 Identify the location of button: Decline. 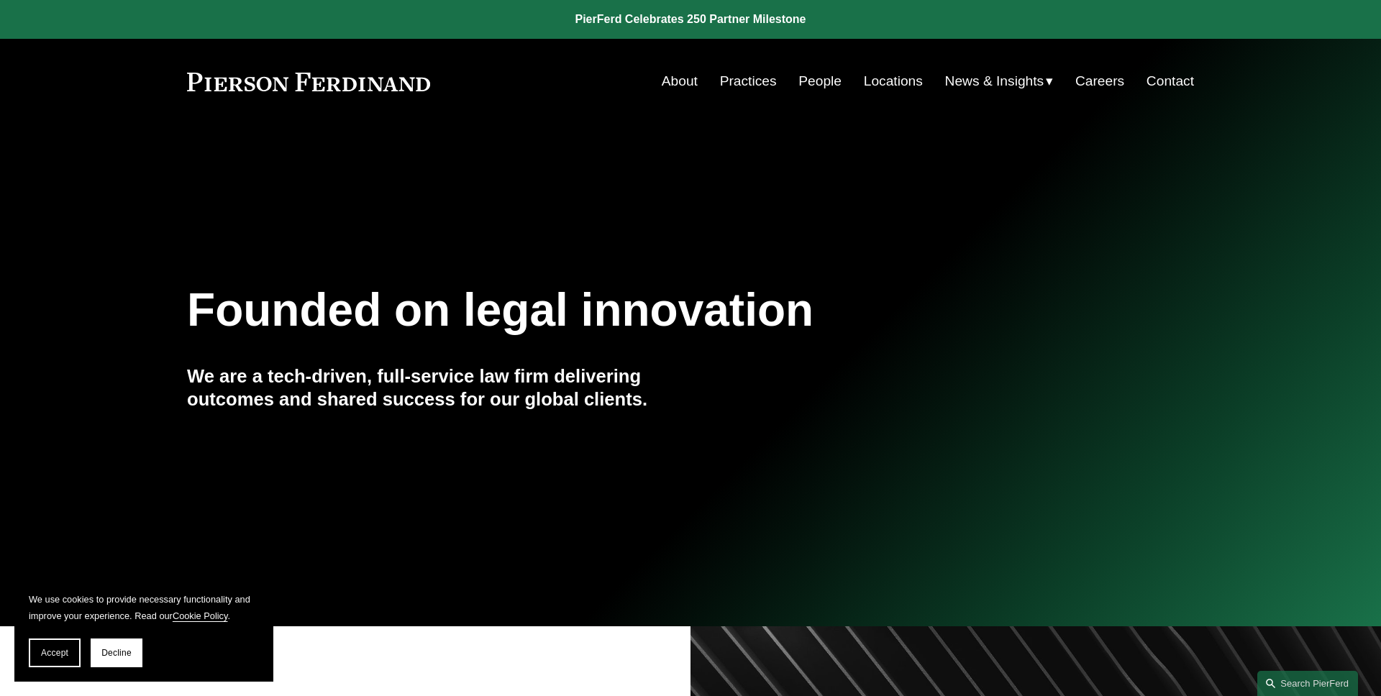
(116, 653).